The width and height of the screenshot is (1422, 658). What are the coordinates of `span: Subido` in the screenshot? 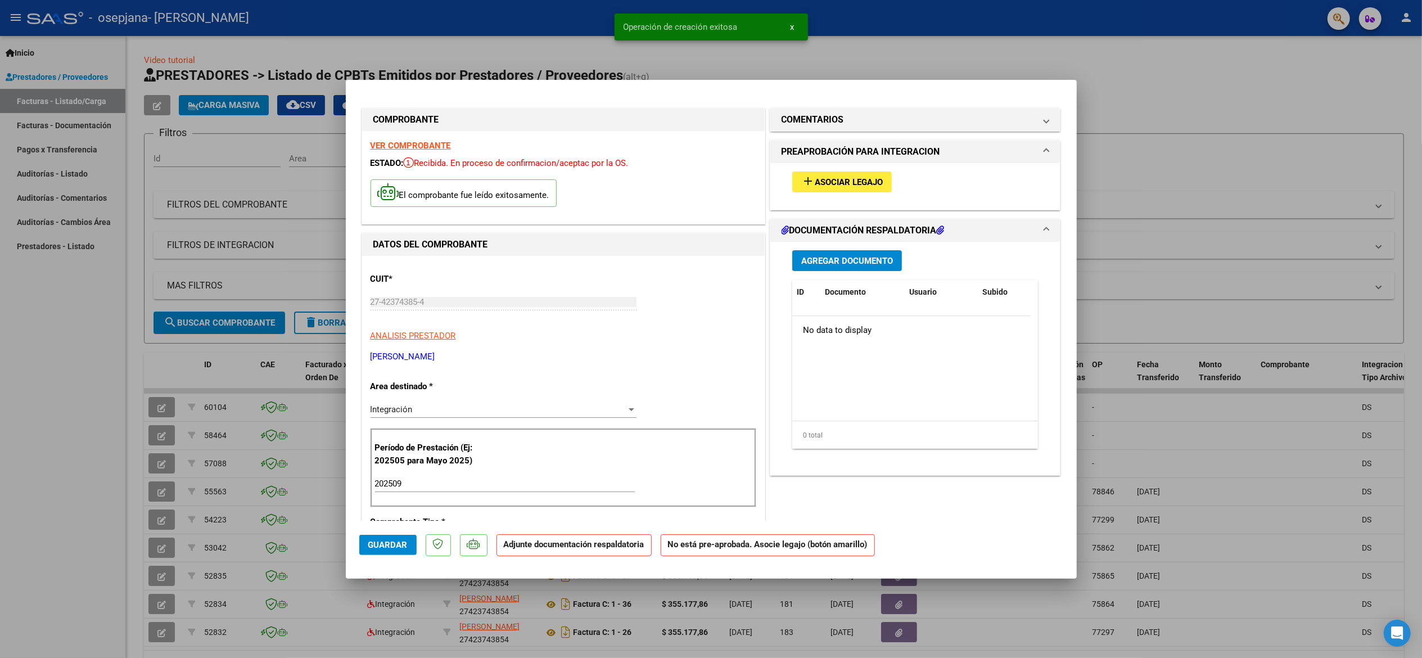 It's located at (995, 292).